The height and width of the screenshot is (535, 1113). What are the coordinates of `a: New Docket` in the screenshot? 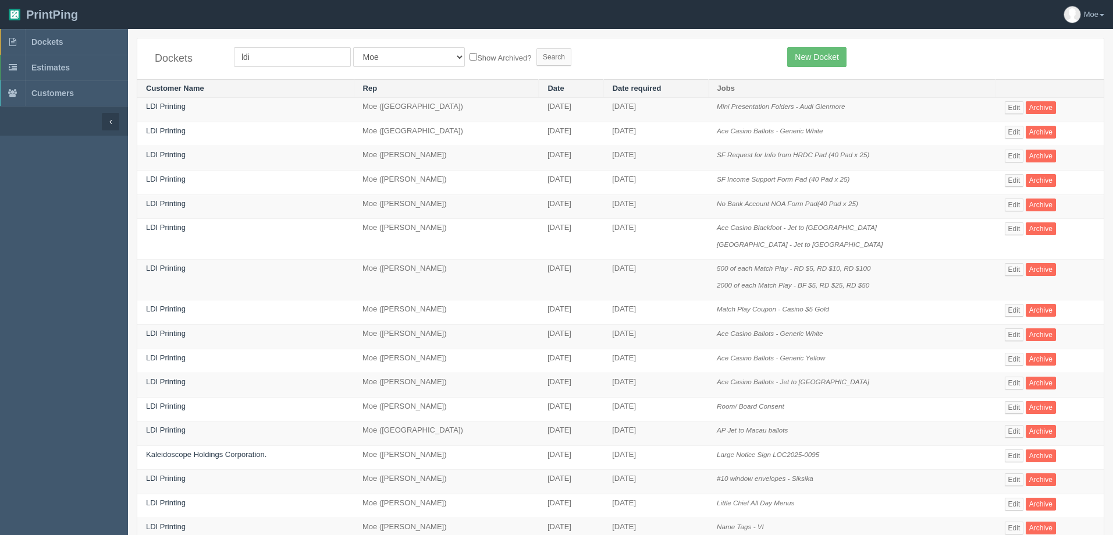 It's located at (817, 57).